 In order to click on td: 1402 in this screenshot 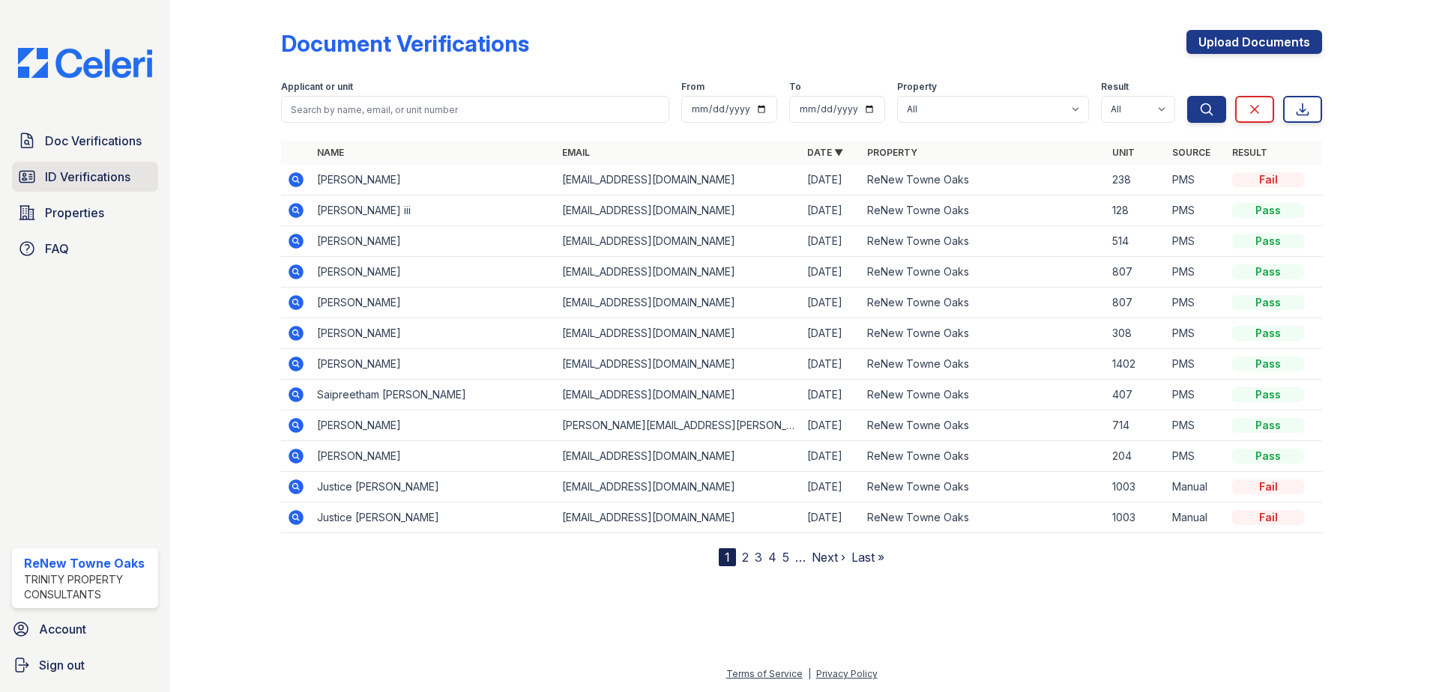, I will do `click(1136, 364)`.